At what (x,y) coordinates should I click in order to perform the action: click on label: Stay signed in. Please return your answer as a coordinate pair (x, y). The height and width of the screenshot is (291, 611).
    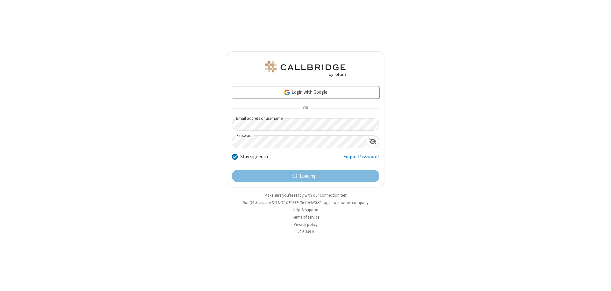
    Looking at the image, I should click on (254, 157).